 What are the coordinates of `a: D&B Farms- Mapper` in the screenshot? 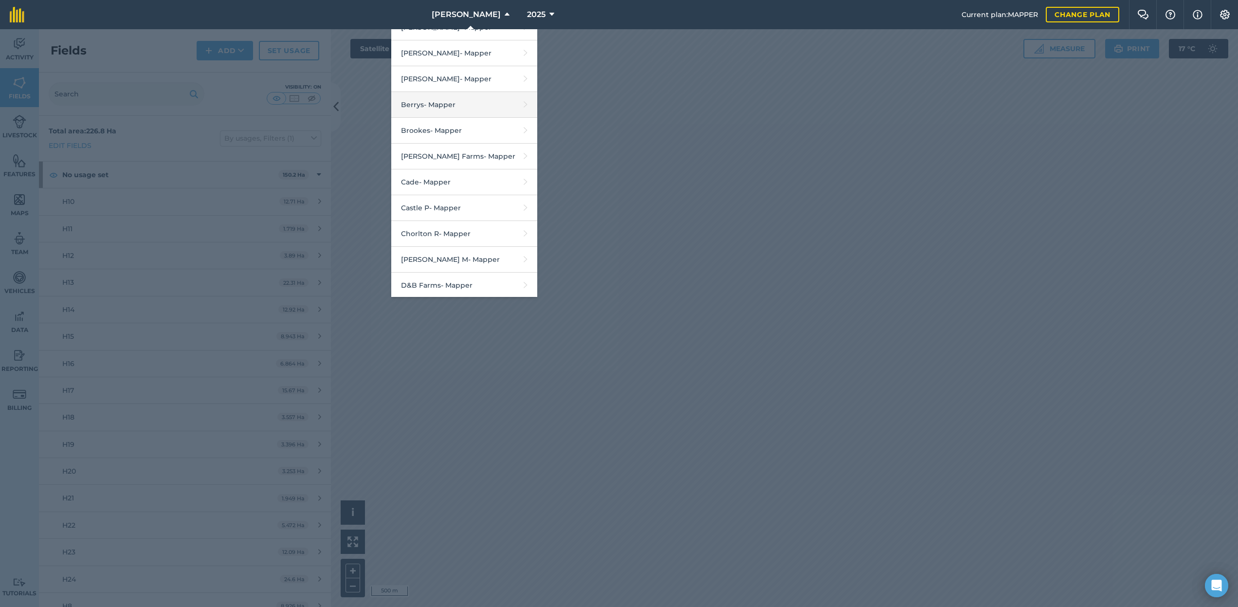 It's located at (464, 285).